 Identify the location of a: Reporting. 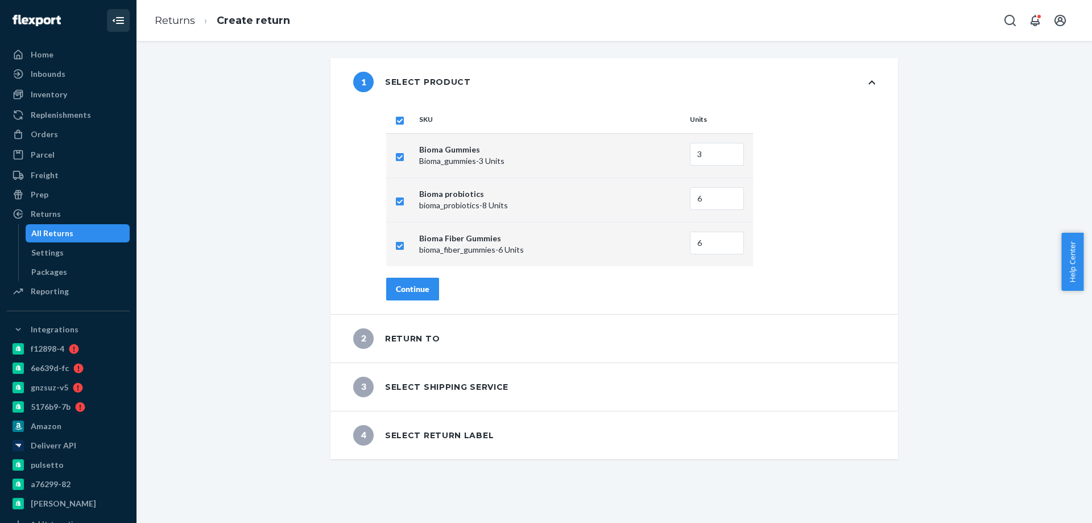
(68, 291).